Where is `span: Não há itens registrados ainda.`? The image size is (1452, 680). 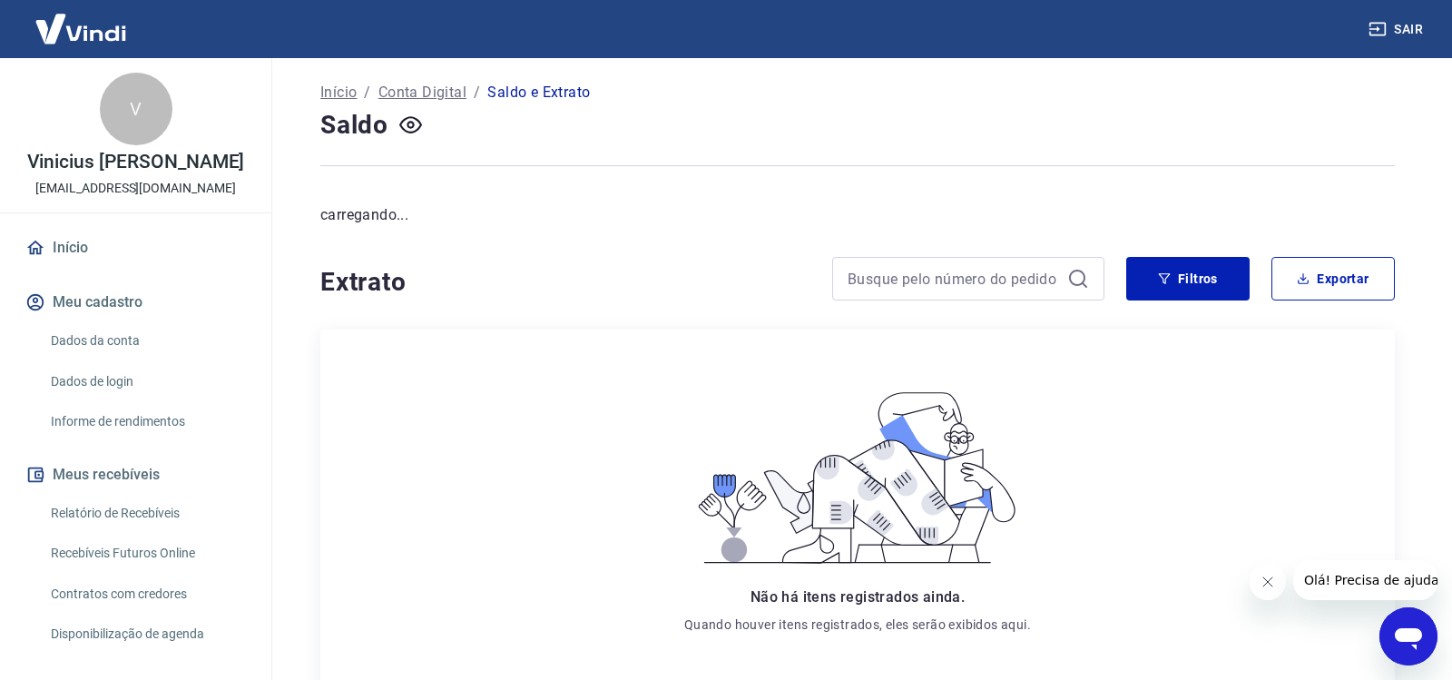 span: Não há itens registrados ainda. is located at coordinates (858, 596).